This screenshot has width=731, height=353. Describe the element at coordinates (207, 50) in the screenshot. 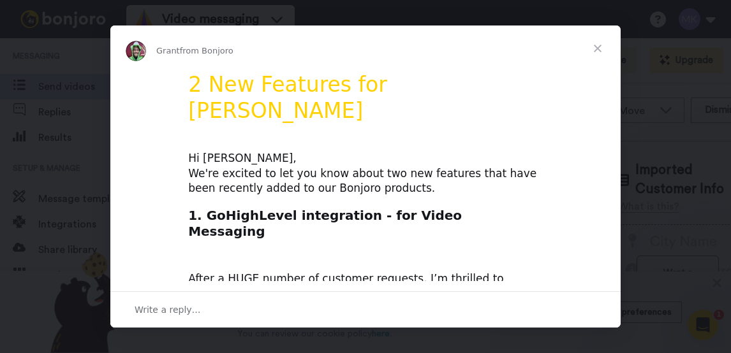

I see `span: from Bonjoro` at that location.